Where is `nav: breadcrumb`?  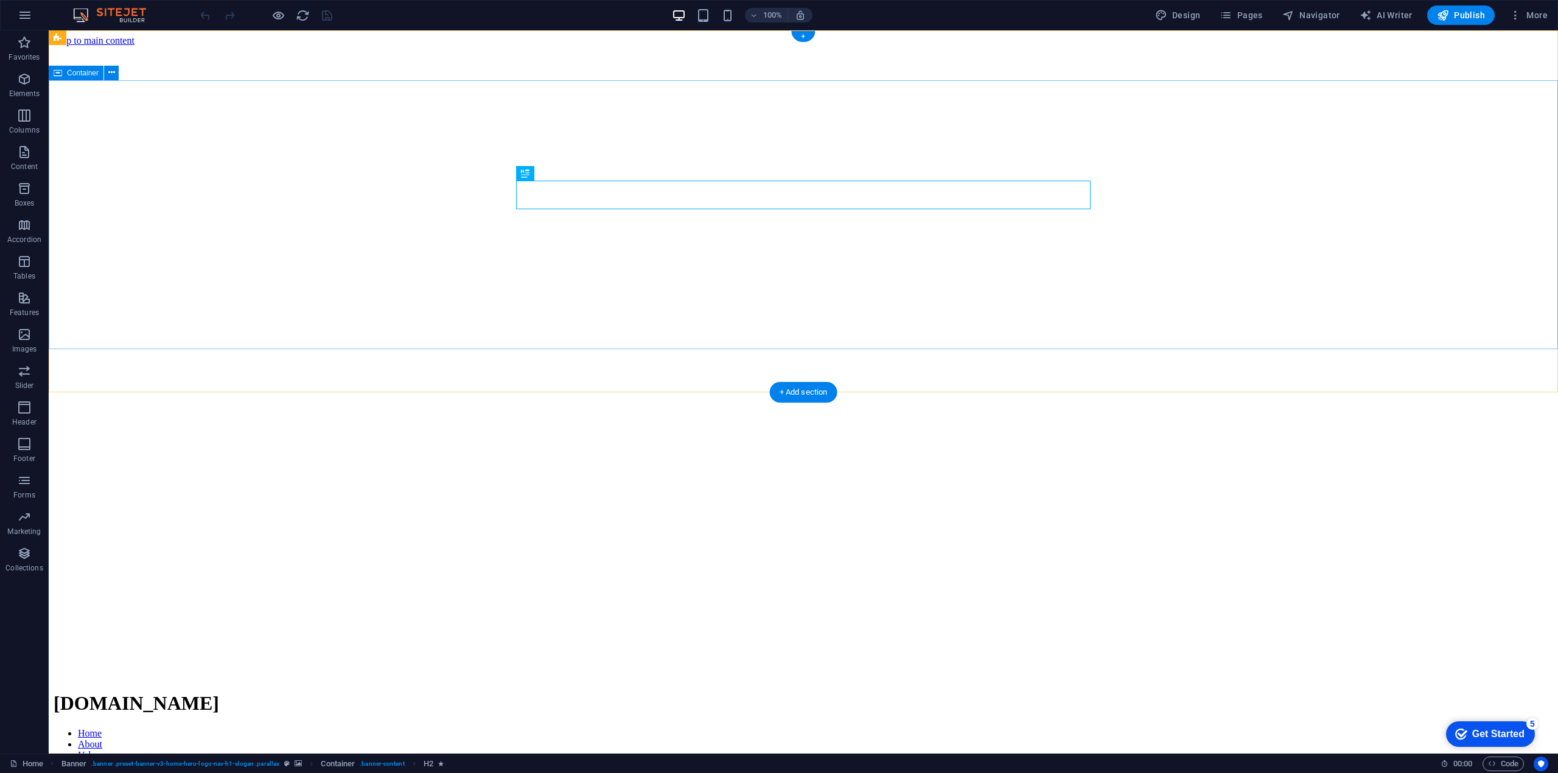 nav: breadcrumb is located at coordinates (252, 764).